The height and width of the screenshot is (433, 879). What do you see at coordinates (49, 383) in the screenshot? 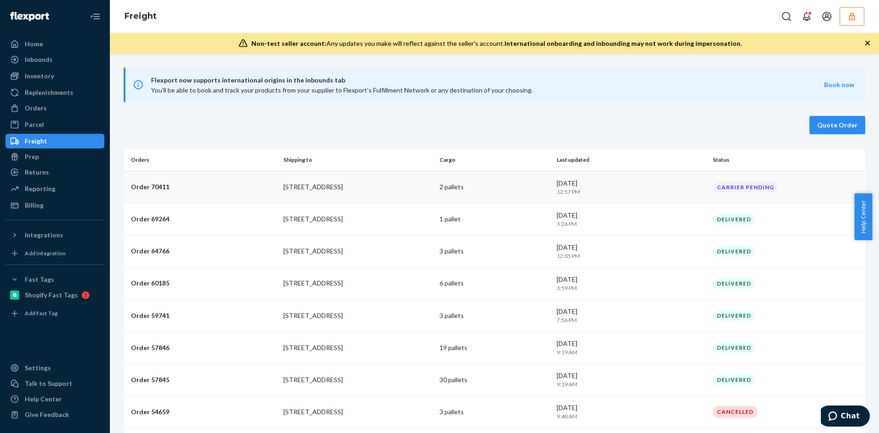
I see `div: Talk to Support` at bounding box center [49, 383].